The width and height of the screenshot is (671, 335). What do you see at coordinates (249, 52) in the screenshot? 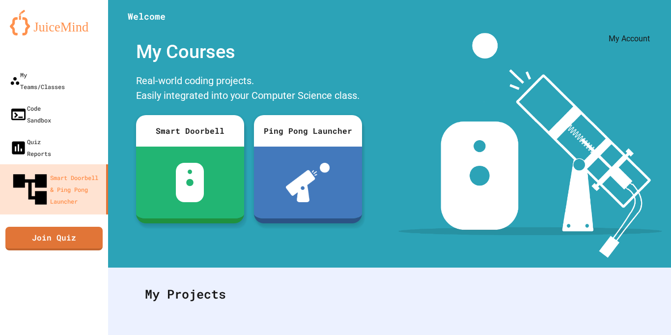
I see `div: My Courses` at bounding box center [249, 52].